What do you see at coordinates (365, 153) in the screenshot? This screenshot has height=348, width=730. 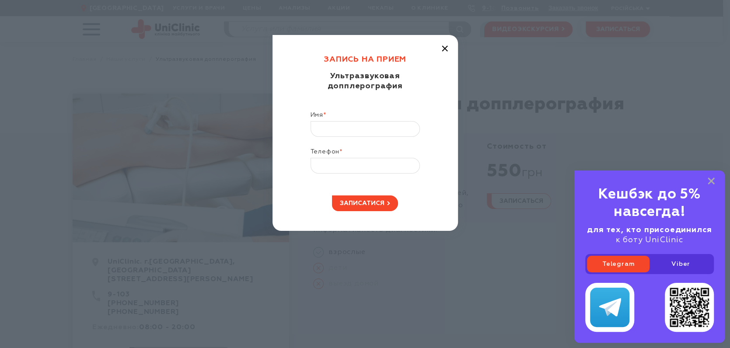 I see `label: Телефон` at bounding box center [365, 153].